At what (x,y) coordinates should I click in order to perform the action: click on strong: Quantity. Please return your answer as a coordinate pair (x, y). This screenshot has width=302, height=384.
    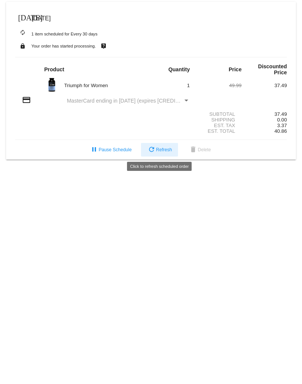
    Looking at the image, I should click on (179, 69).